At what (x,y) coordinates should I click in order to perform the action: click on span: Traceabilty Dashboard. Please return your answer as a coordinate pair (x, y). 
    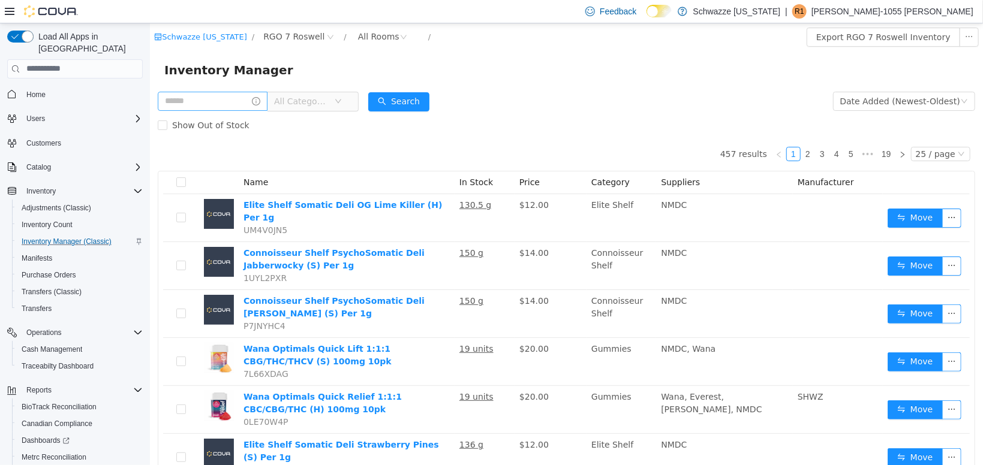
    Looking at the image, I should click on (58, 366).